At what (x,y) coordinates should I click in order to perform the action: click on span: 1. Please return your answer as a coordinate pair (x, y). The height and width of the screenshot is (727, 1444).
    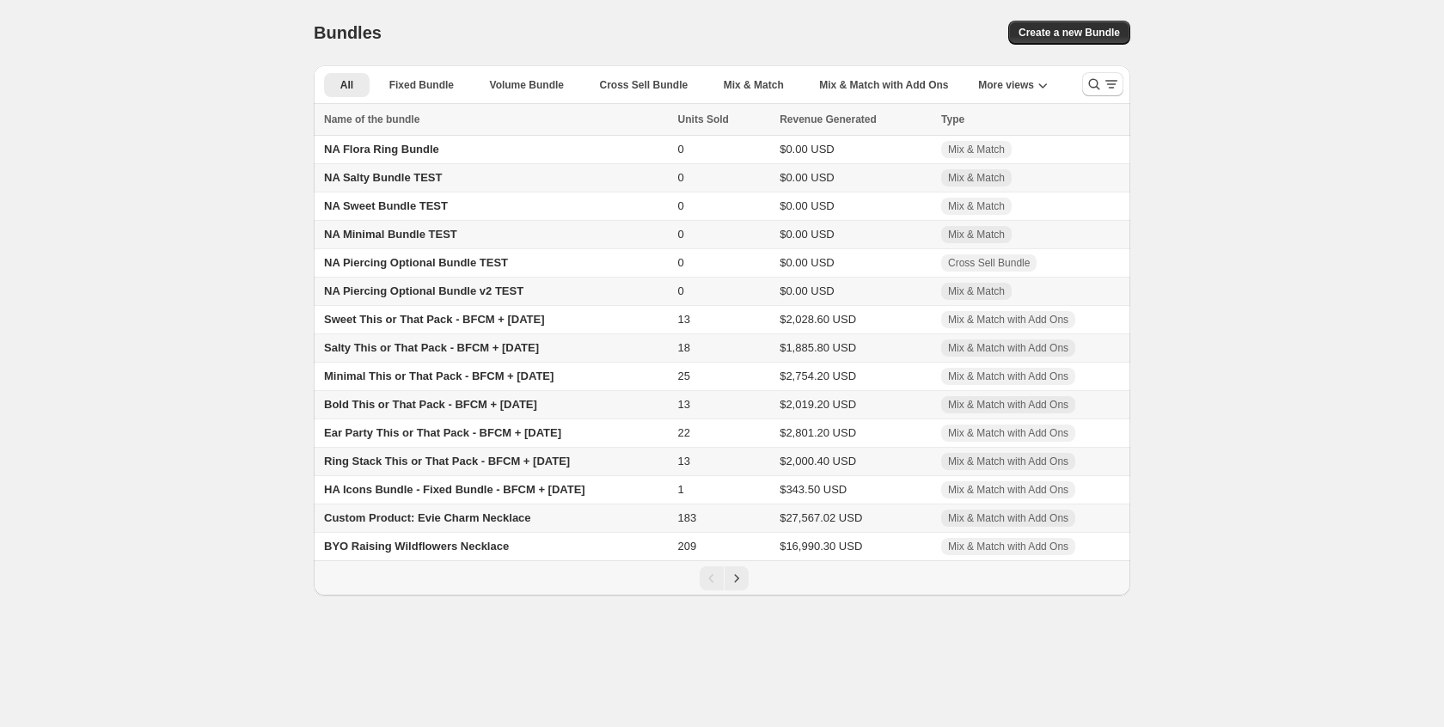
    Looking at the image, I should click on (681, 489).